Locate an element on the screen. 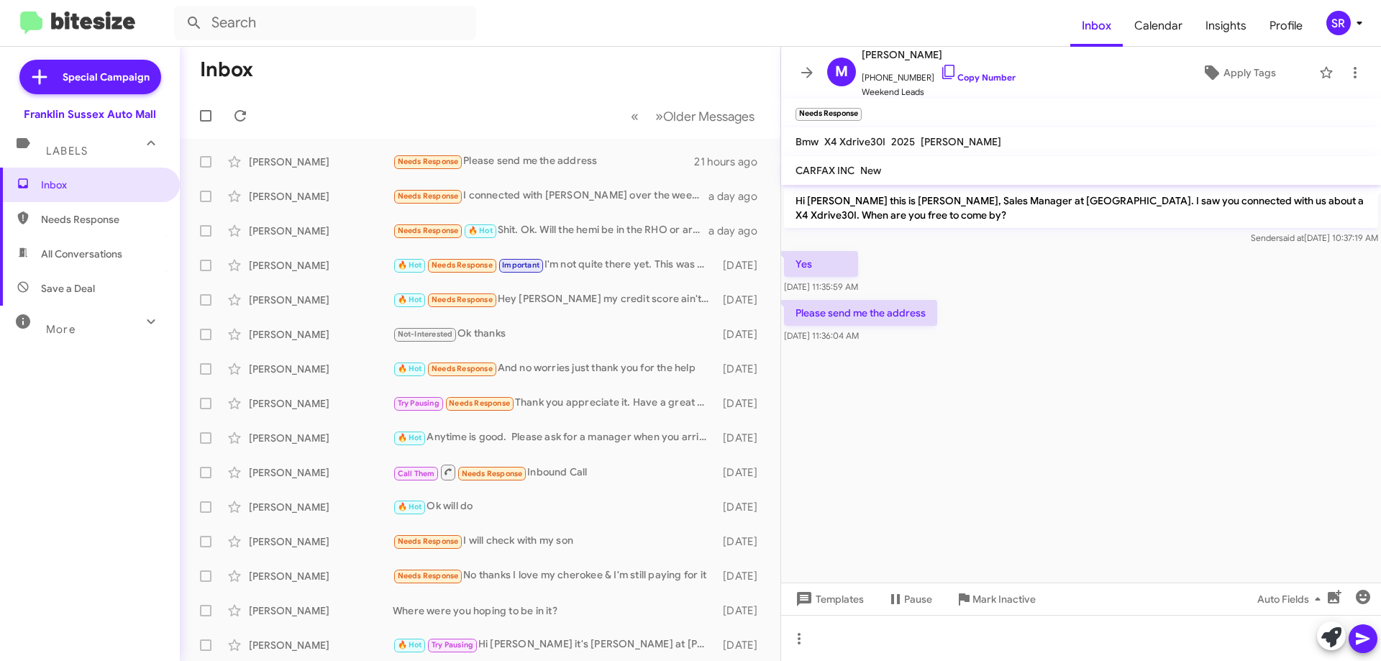 Image resolution: width=1381 pixels, height=661 pixels. div: Inbound Call is located at coordinates (554, 472).